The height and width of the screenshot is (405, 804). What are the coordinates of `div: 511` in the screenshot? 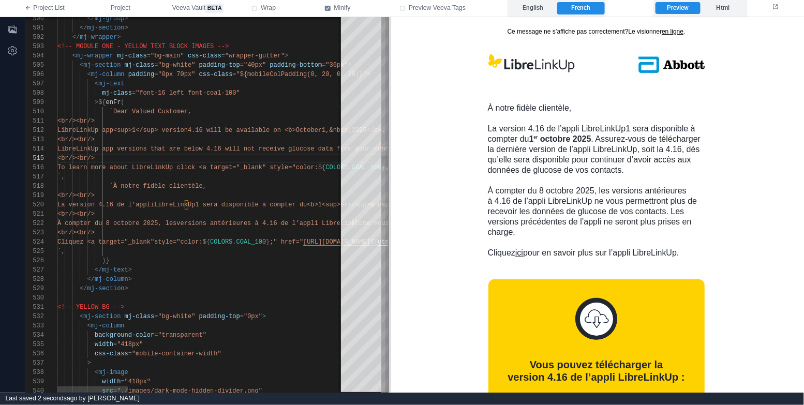 It's located at (35, 121).